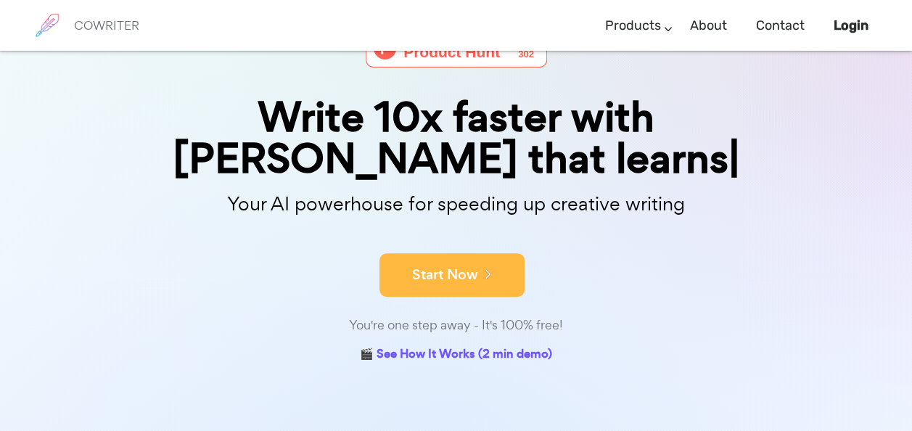 This screenshot has height=431, width=912. I want to click on button: Start Now, so click(452, 275).